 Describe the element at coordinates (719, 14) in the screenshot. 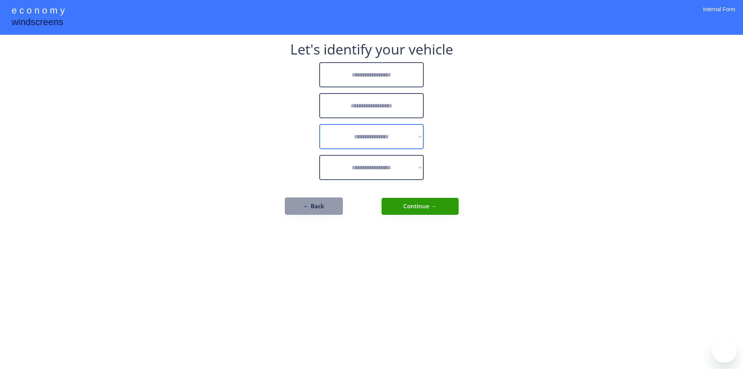

I see `div: Internal Form` at that location.